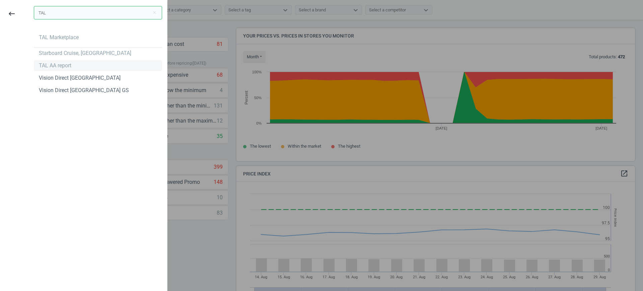 This screenshot has width=643, height=291. What do you see at coordinates (12, 14) in the screenshot?
I see `i: keyboard_backspace` at bounding box center [12, 14].